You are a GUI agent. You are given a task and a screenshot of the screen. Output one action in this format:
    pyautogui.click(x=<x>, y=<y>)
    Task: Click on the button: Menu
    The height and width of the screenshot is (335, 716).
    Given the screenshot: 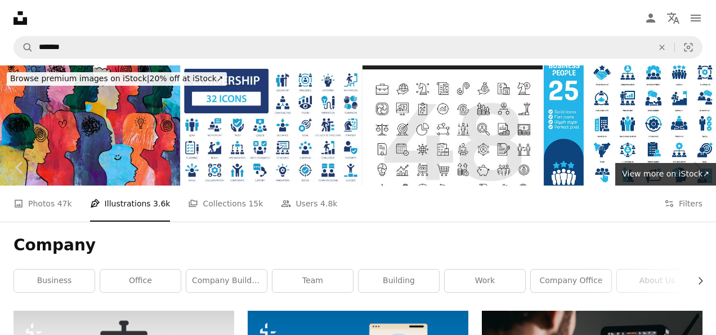 What is the action you would take?
    pyautogui.click(x=696, y=18)
    